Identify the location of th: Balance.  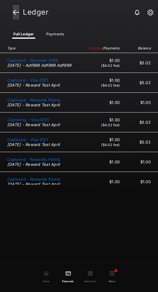
(141, 48).